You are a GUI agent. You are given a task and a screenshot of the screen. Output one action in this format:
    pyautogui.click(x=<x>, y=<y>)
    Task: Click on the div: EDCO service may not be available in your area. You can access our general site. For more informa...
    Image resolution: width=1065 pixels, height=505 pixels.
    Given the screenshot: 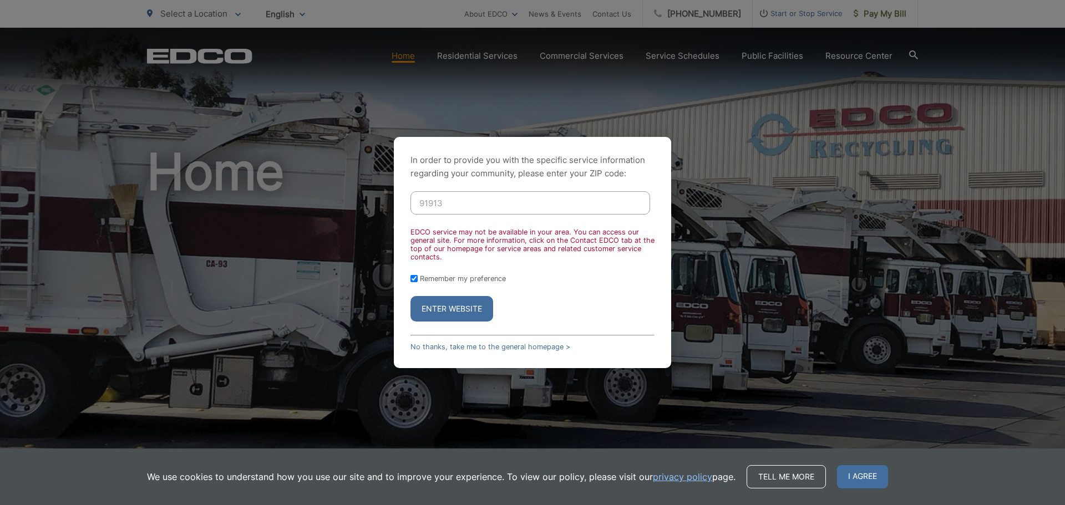 What is the action you would take?
    pyautogui.click(x=532, y=245)
    